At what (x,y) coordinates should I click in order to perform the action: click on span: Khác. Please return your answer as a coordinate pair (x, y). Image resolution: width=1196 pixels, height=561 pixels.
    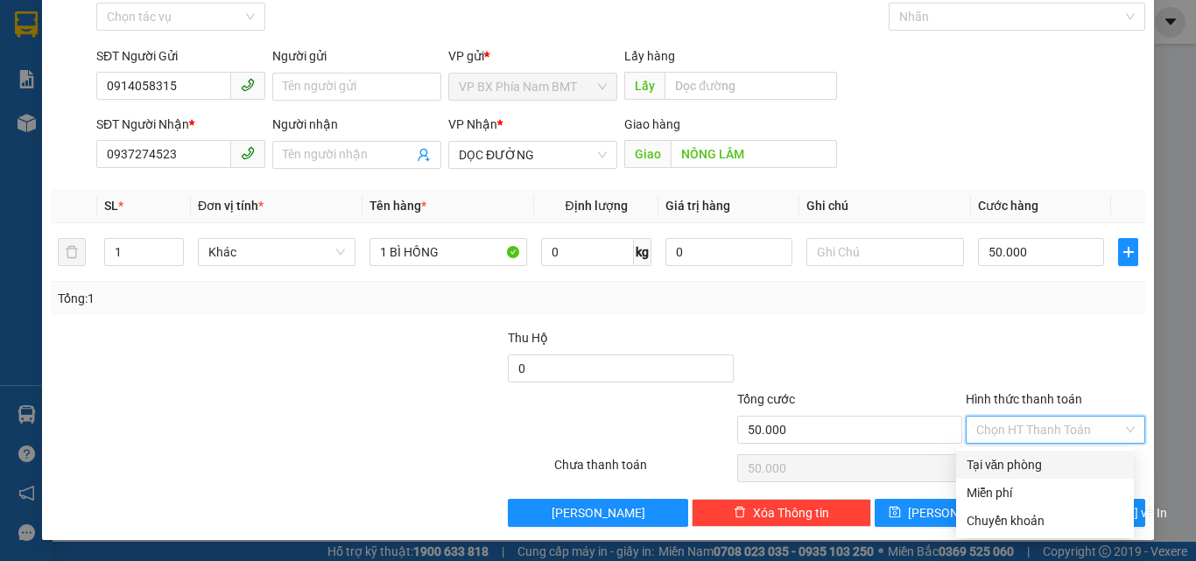
    Looking at the image, I should click on (277, 252).